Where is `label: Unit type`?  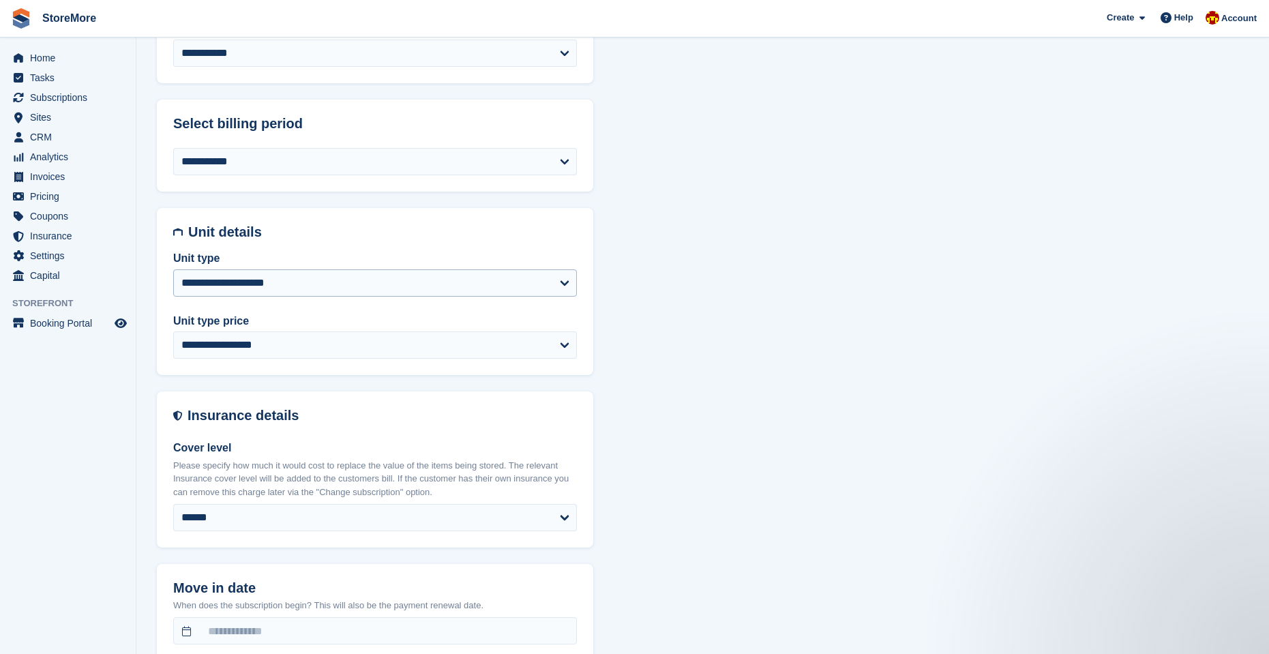
label: Unit type is located at coordinates (375, 258).